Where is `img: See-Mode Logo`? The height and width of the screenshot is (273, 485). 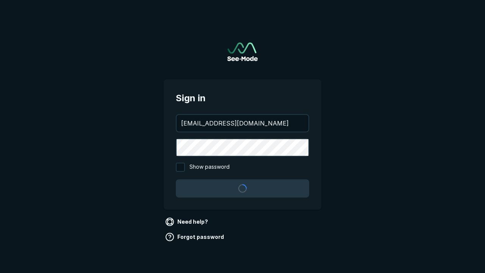 img: See-Mode Logo is located at coordinates (242, 51).